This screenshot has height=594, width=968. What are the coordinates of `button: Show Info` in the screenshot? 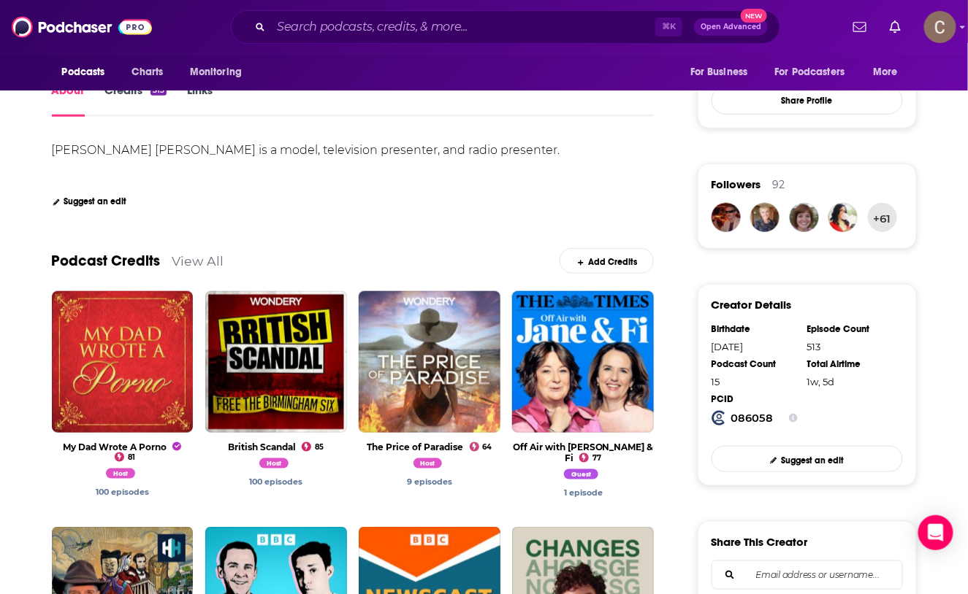 It's located at (793, 418).